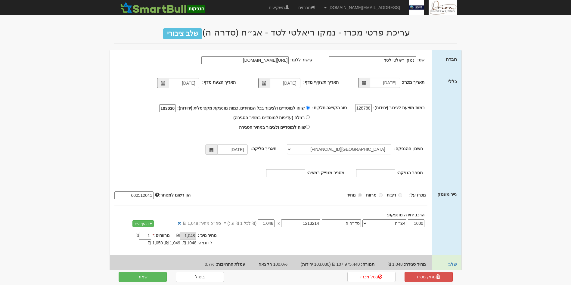  I want to click on input: מרווח, so click(380, 195).